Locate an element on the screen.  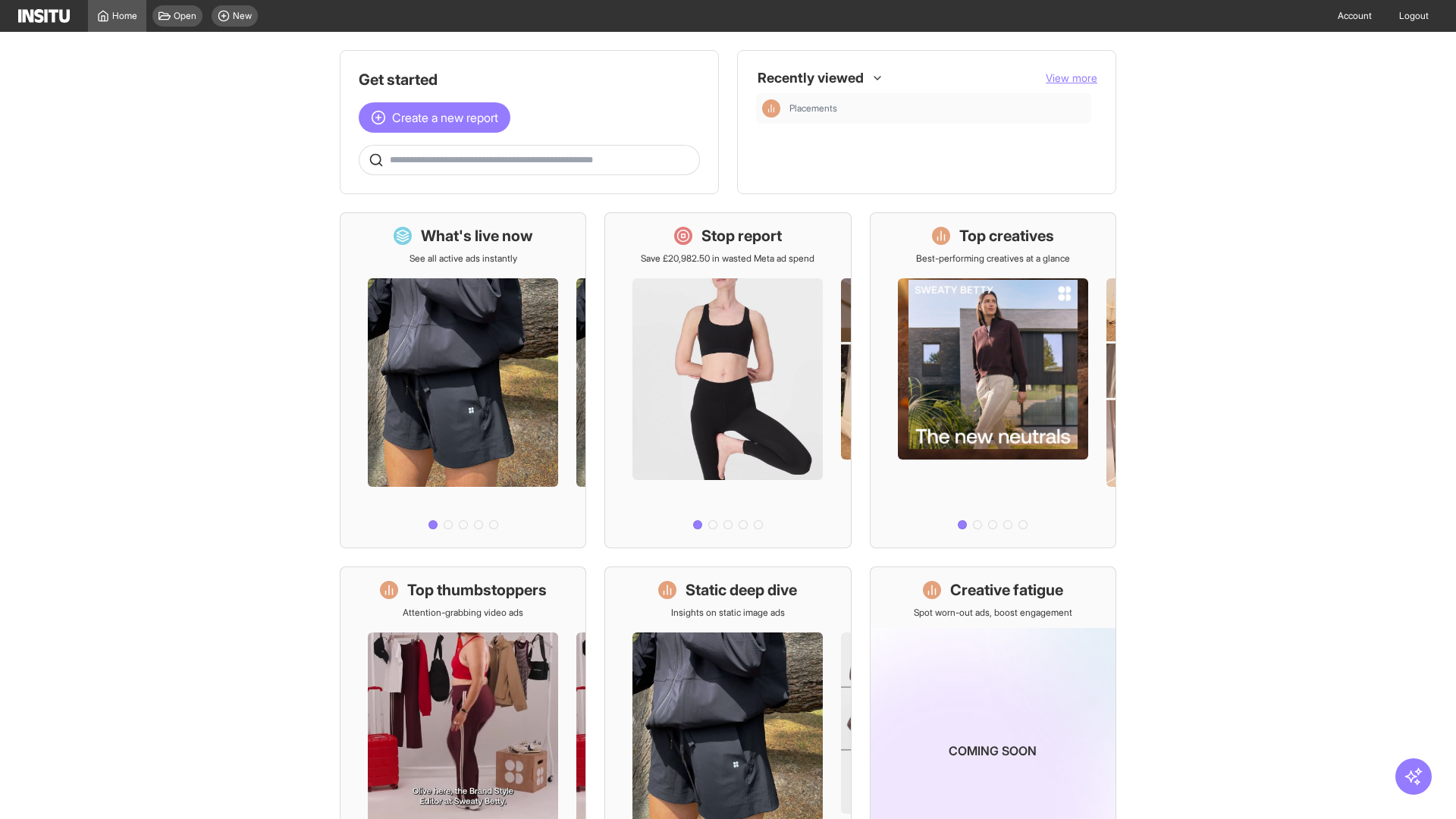
h1: What's live now is located at coordinates (477, 236).